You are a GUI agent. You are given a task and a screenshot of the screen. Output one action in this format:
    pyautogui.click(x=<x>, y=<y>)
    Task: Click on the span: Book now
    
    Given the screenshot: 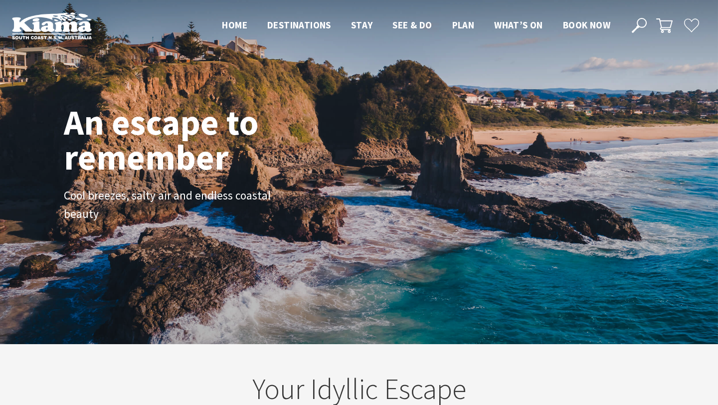 What is the action you would take?
    pyautogui.click(x=586, y=25)
    